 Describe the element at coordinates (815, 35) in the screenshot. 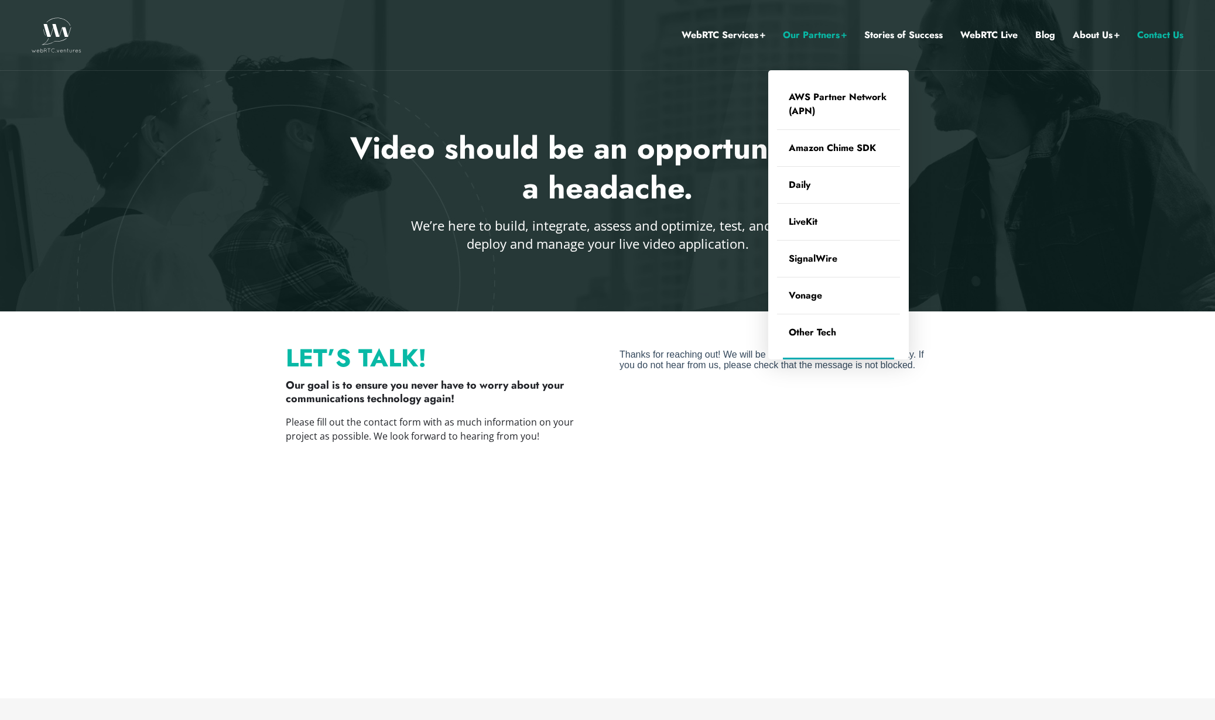

I see `a: Our Partners` at that location.